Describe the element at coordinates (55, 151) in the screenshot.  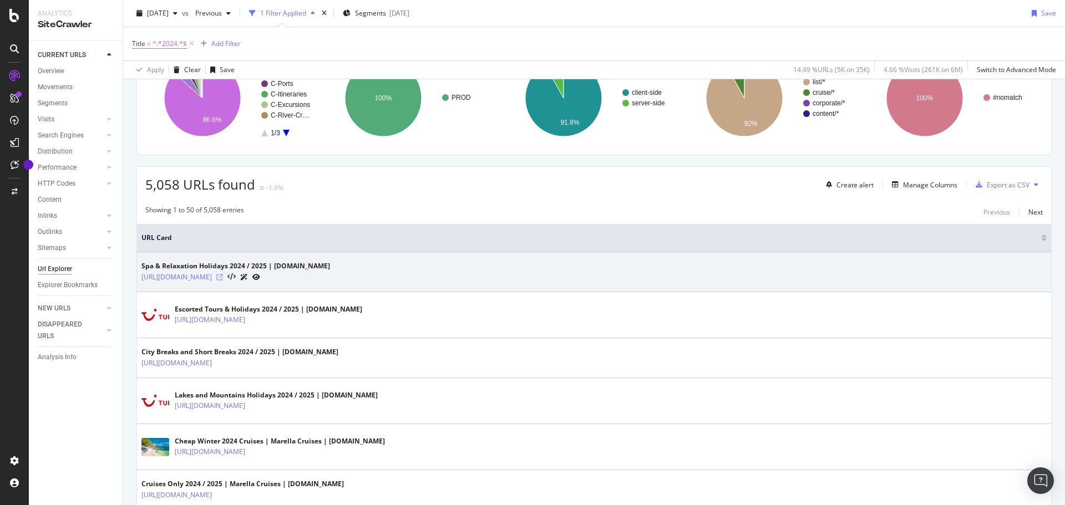
I see `div: Distribution` at that location.